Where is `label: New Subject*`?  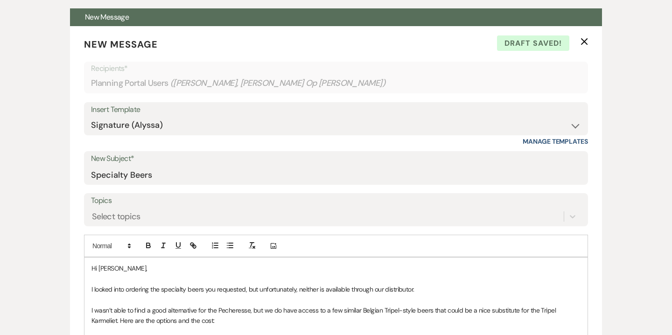 label: New Subject* is located at coordinates (336, 159).